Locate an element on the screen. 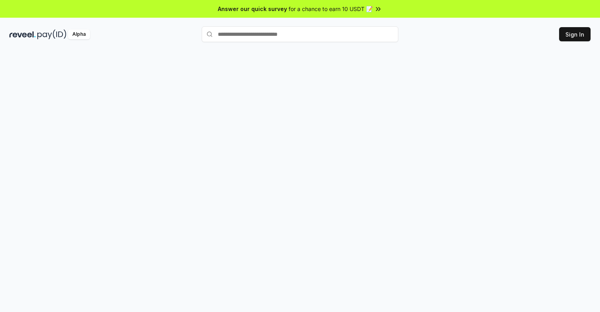  span: for a chance to earn 10 USDT 📝 is located at coordinates (331, 9).